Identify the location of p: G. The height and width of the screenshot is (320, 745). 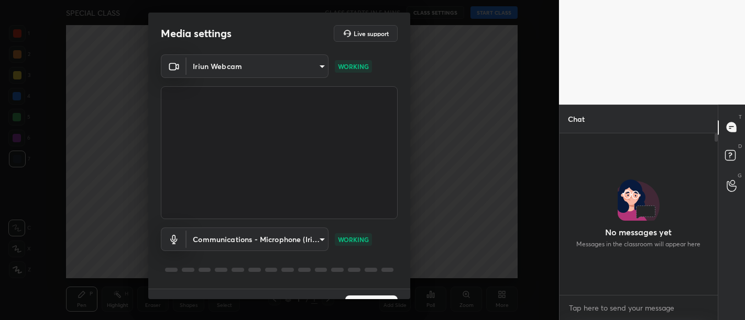
(739, 175).